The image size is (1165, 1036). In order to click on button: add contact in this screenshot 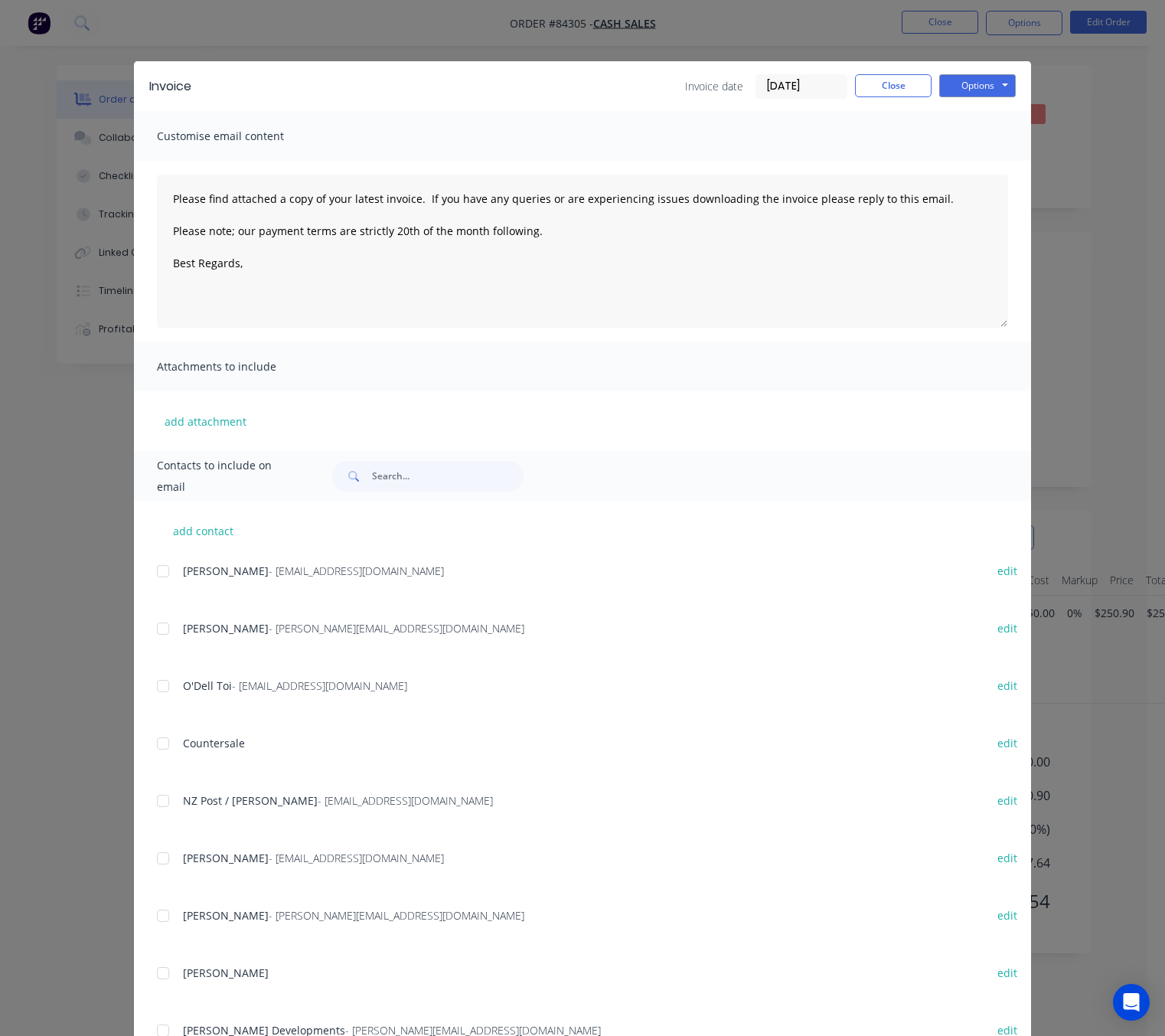, I will do `click(203, 530)`.